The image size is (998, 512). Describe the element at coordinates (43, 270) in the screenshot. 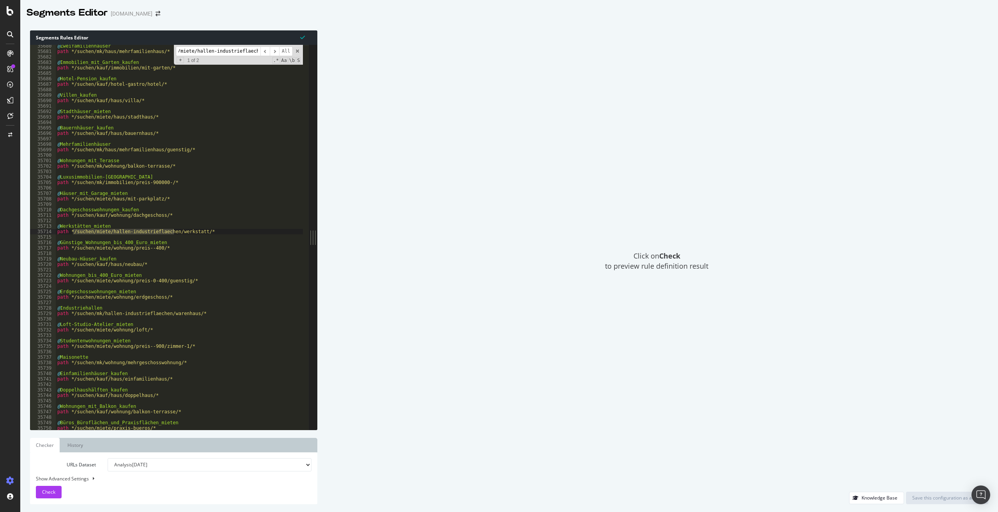

I see `div: 35721` at that location.